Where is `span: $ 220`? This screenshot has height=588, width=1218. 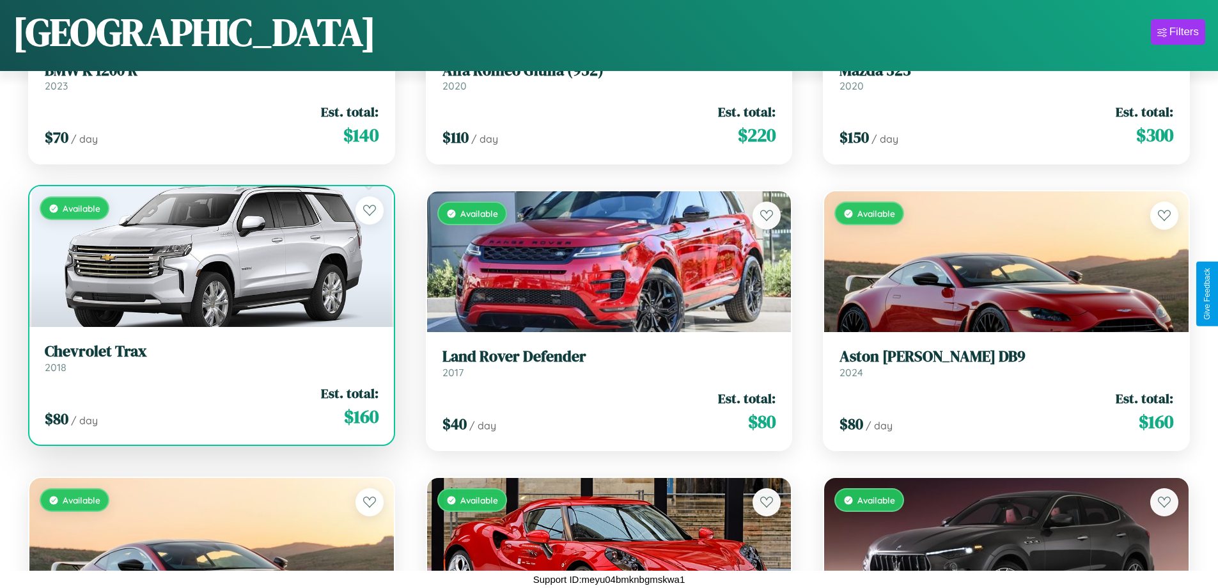
span: $ 220 is located at coordinates (757, 135).